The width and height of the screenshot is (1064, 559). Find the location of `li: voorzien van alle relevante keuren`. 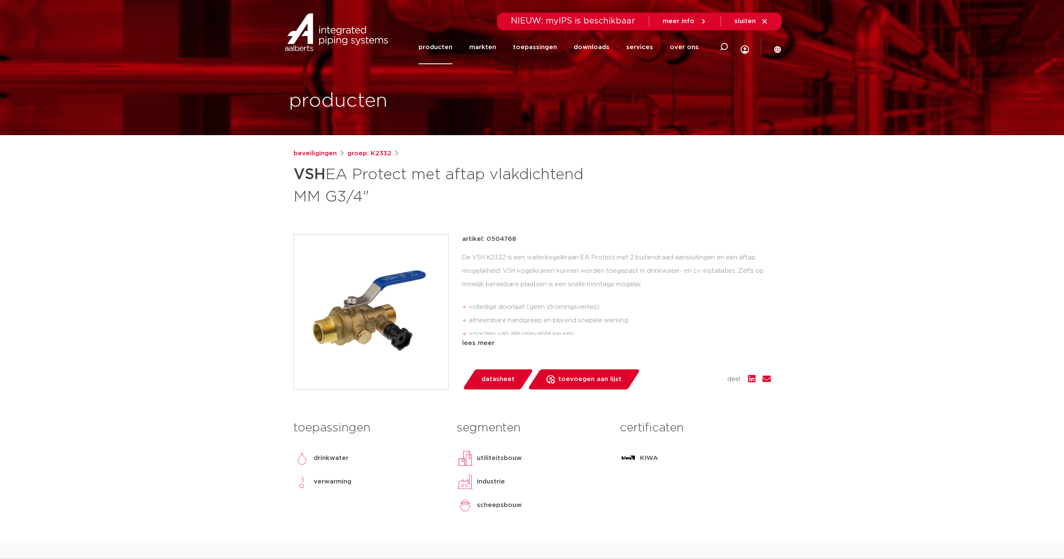

li: voorzien van alle relevante keuren is located at coordinates (620, 334).